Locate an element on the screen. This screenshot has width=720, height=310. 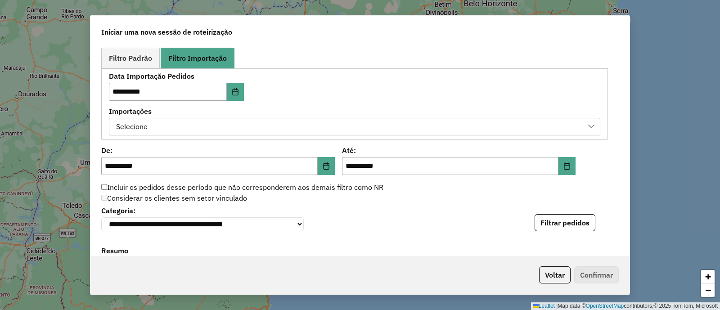
span: Filtro Importação is located at coordinates (198, 58).